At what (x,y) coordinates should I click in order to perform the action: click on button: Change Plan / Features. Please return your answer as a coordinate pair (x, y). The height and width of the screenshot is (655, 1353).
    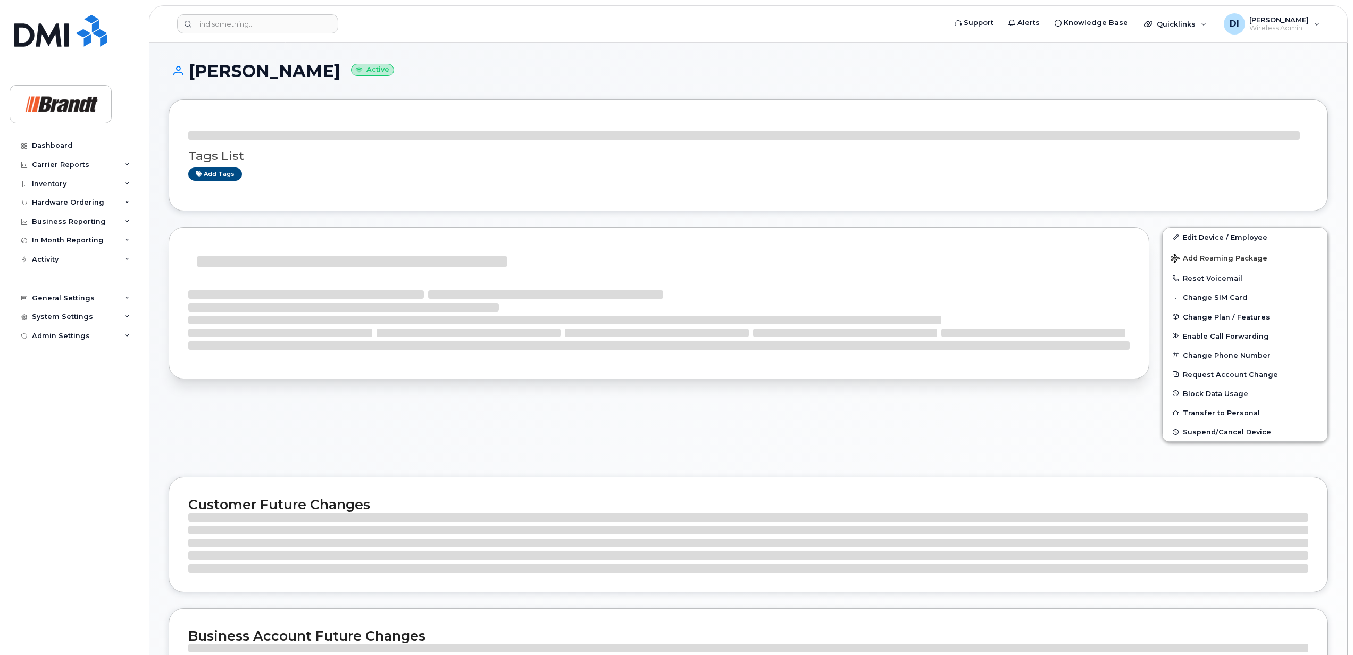
    Looking at the image, I should click on (1245, 317).